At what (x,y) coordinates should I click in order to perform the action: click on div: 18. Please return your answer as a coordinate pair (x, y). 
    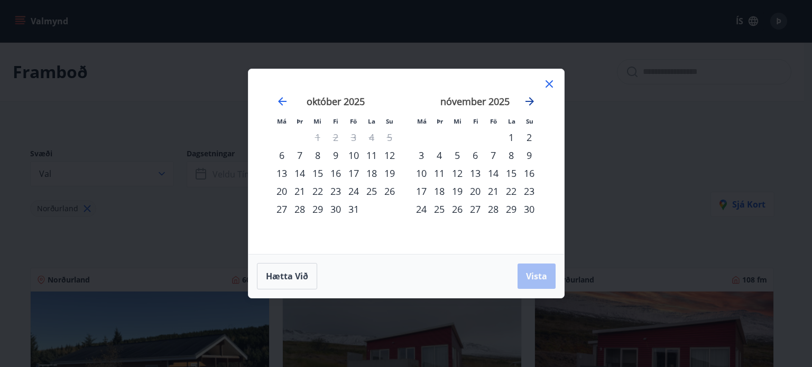
    Looking at the image, I should click on (371, 173).